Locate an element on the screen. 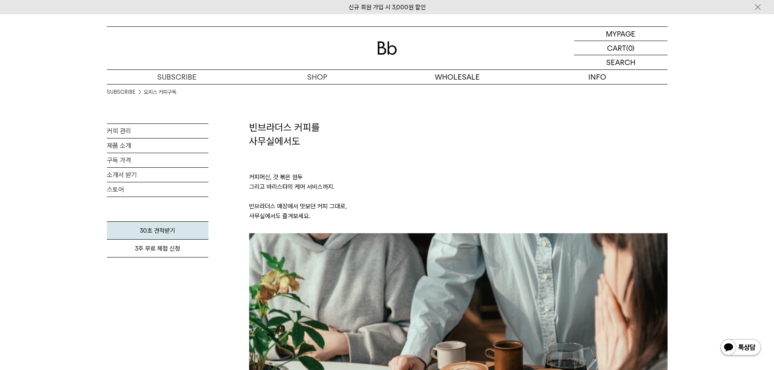  a: 신규 회원 가입 시 3,000원 할인 is located at coordinates (387, 7).